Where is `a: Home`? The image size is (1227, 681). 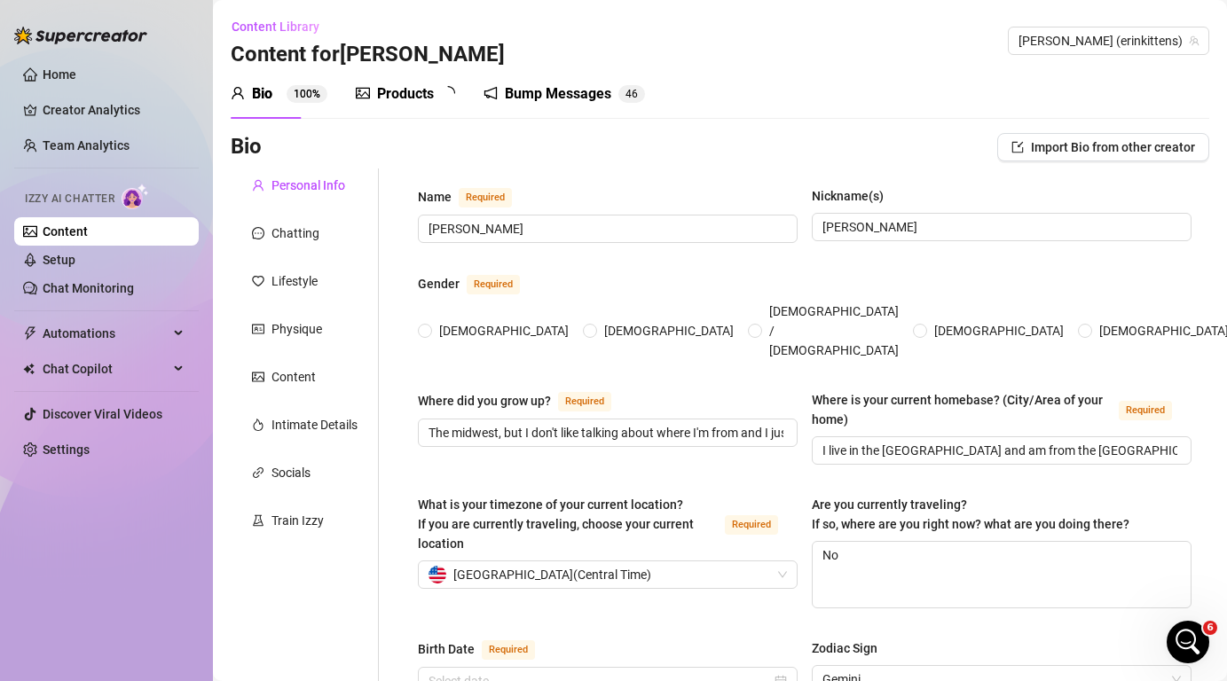 a: Home is located at coordinates (59, 75).